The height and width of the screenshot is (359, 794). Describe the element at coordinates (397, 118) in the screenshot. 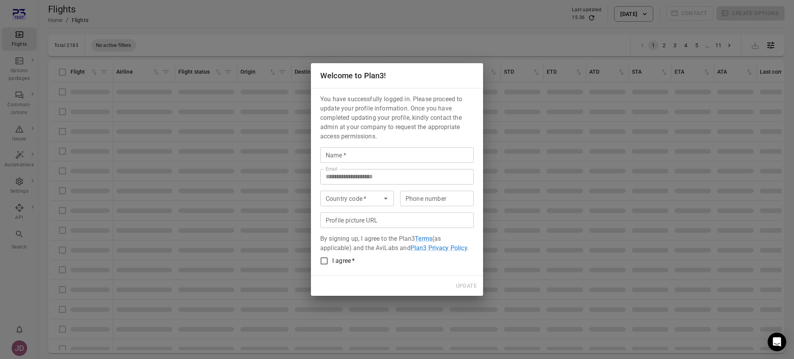

I see `p: You have successfully logged in. Please proceed to update your profile information. Once you have...` at that location.